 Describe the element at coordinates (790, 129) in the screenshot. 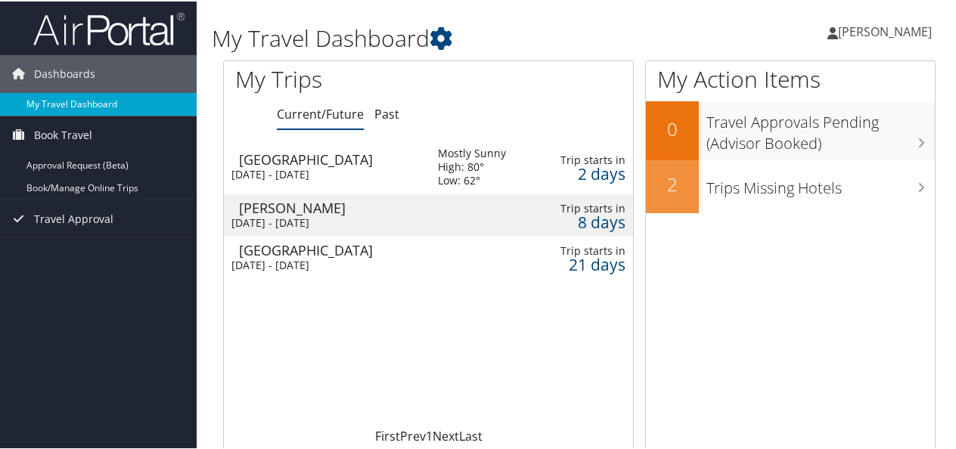

I see `a: 0Travel Approvals Pending (Advisor Booked)` at that location.